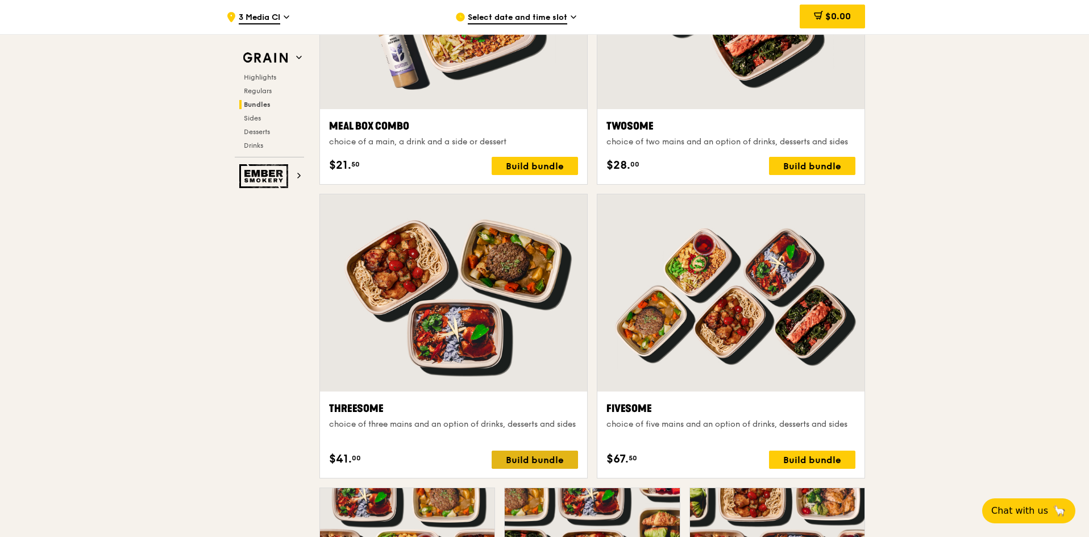 This screenshot has height=537, width=1089. Describe the element at coordinates (517, 18) in the screenshot. I see `span: Select date and time slot` at that location.